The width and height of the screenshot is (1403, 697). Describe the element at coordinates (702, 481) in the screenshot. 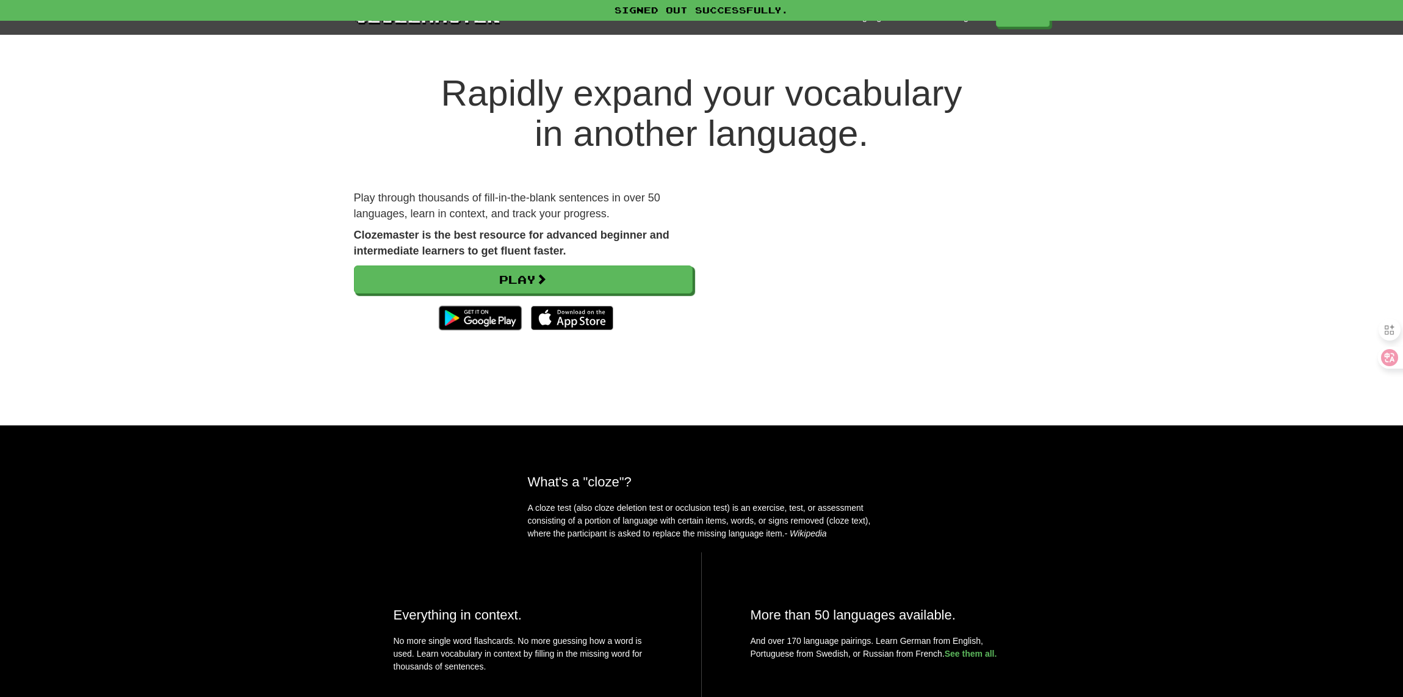

I see `h2: What's a "cloze"?` at that location.